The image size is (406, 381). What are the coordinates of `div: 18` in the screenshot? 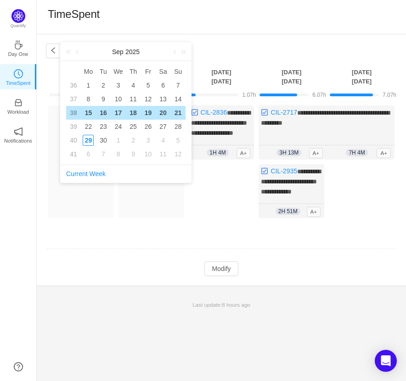 It's located at (133, 113).